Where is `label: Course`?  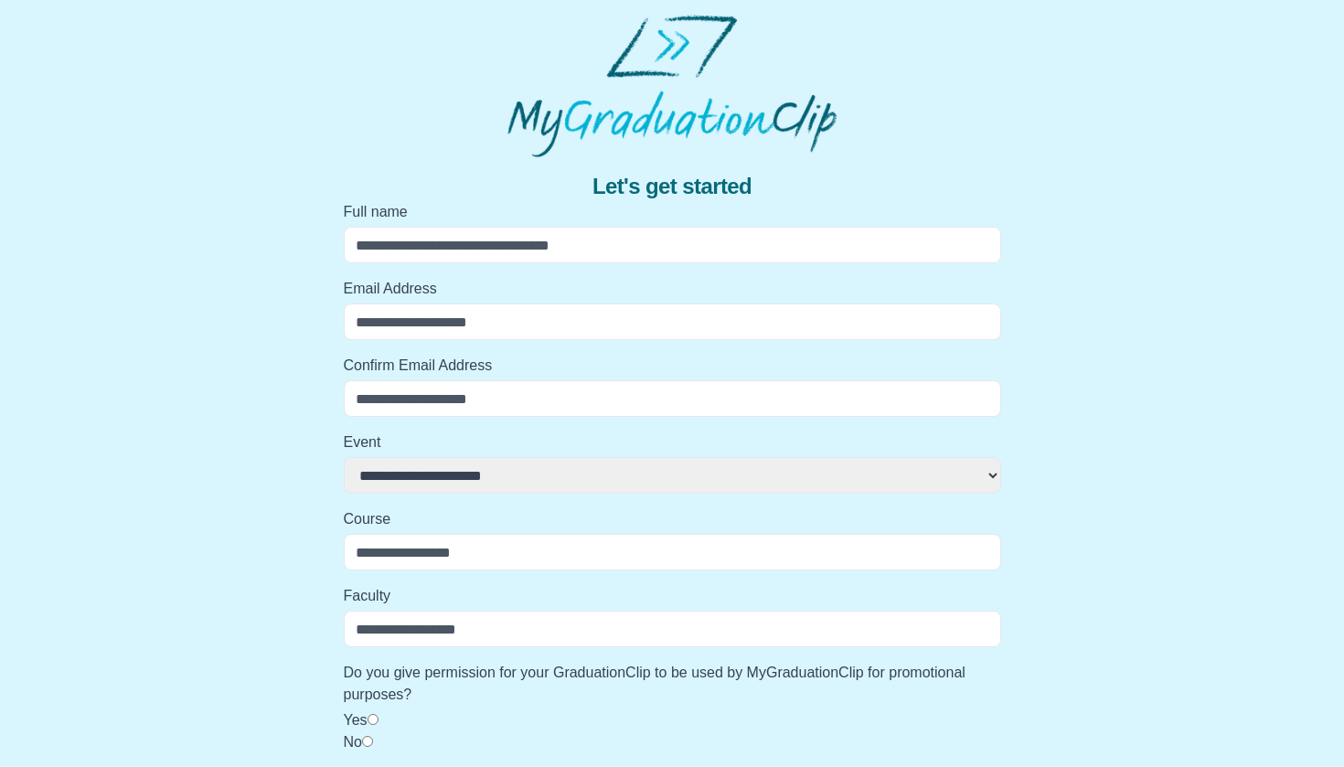 label: Course is located at coordinates (672, 519).